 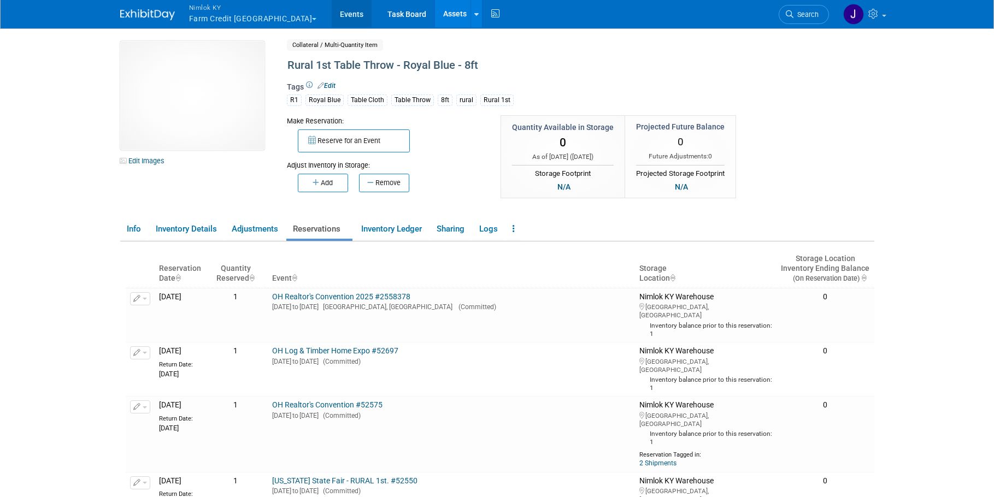 What do you see at coordinates (534, 66) in the screenshot?
I see `div: Rural 1st Table Throw - Royal Blue - 8ft` at bounding box center [534, 66].